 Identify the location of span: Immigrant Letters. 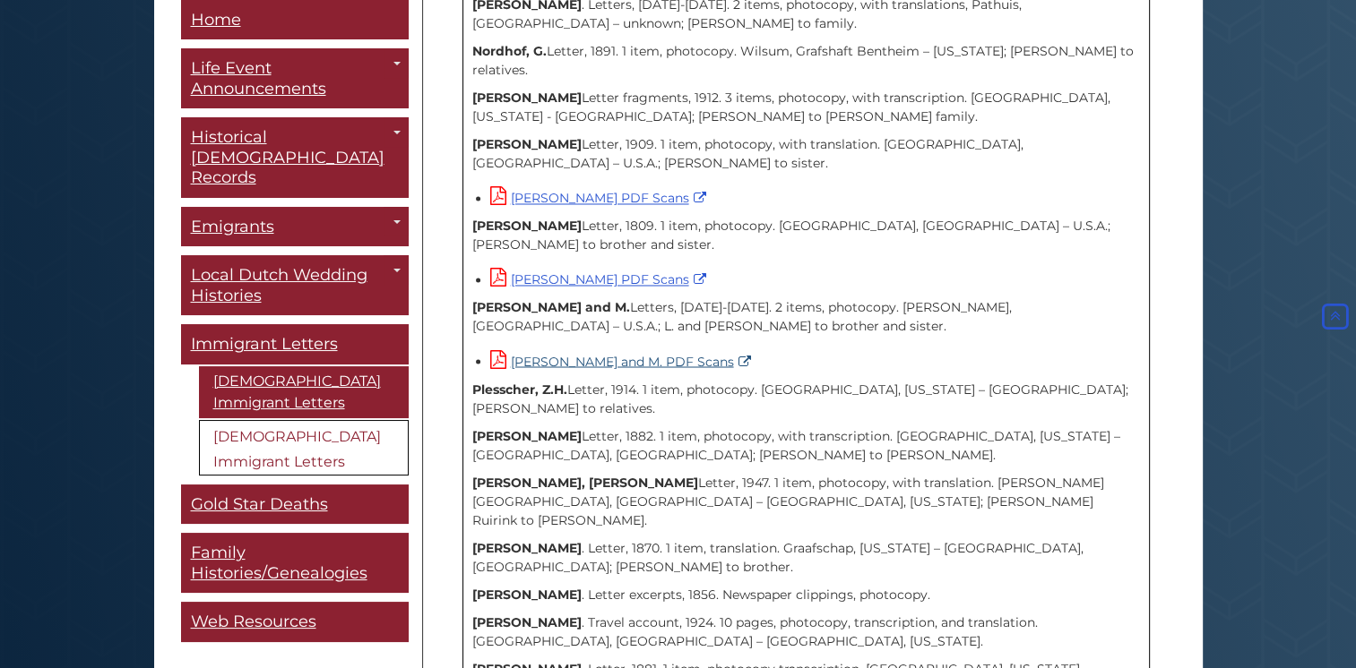
(264, 345).